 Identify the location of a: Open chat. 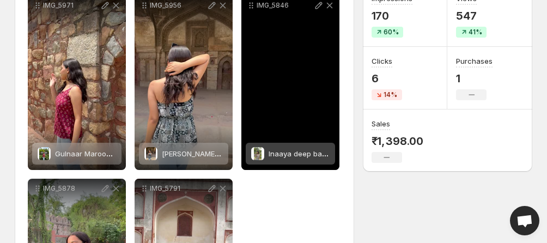
(525, 221).